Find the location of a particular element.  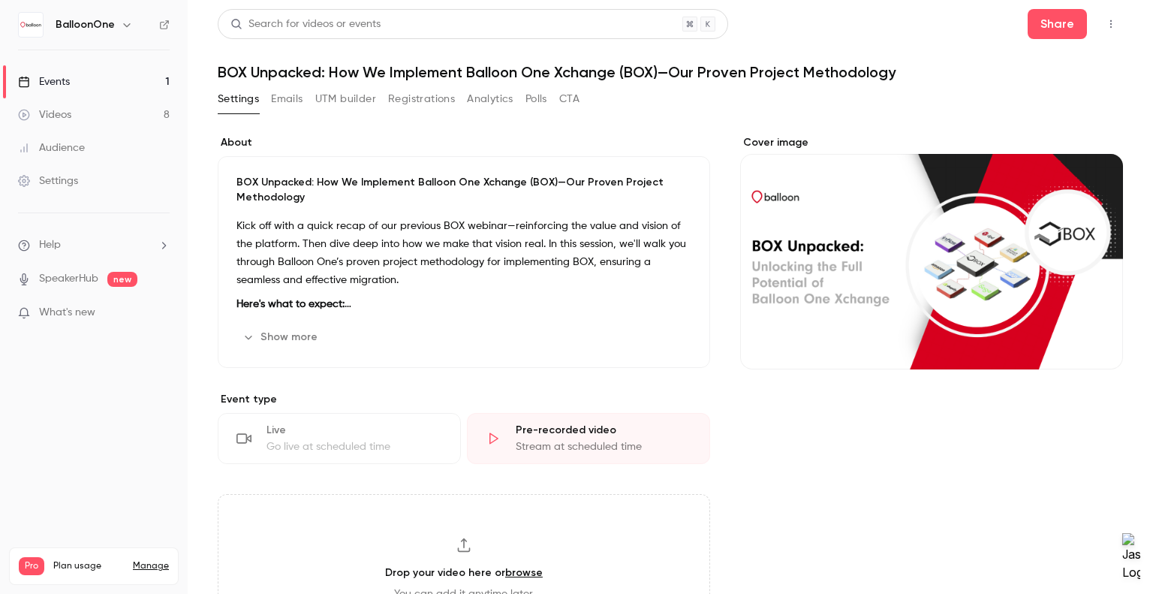

p: BOX Unpacked: How We Implement Balloon One Xchange (BOX)—Our Proven Project Methodology is located at coordinates (464, 190).